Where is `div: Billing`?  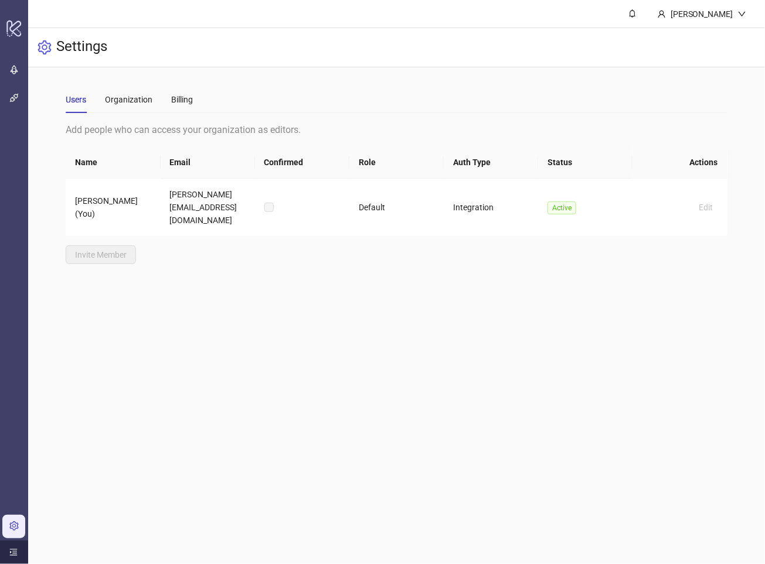
div: Billing is located at coordinates (182, 100).